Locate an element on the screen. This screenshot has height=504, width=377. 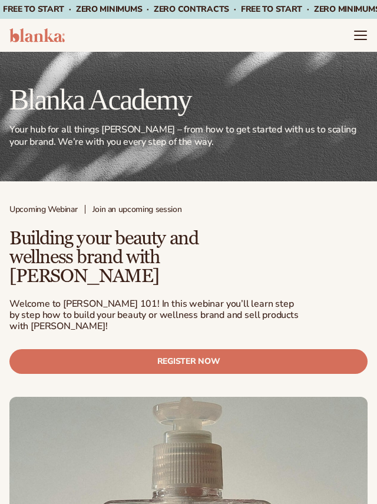
h1: Blanka Academy is located at coordinates (188, 99).